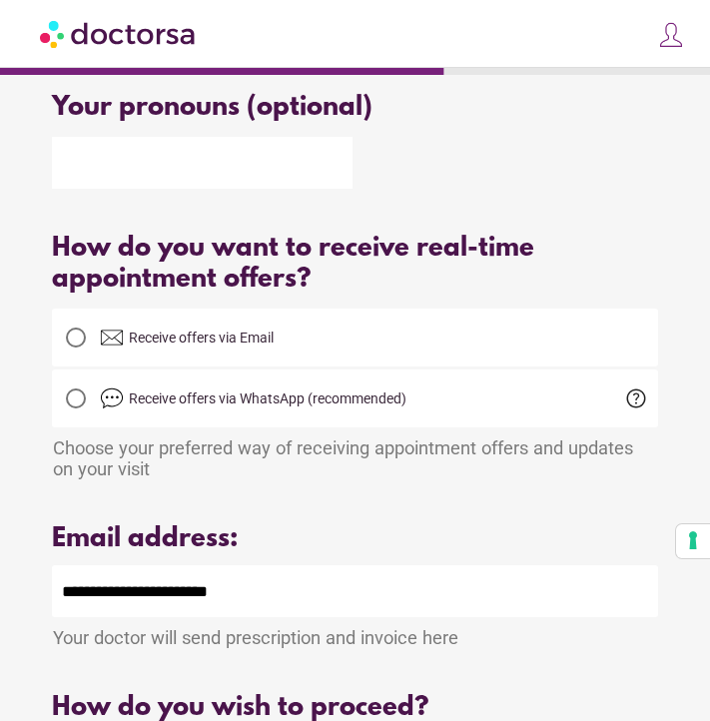 The height and width of the screenshot is (721, 710). I want to click on span: help, so click(636, 398).